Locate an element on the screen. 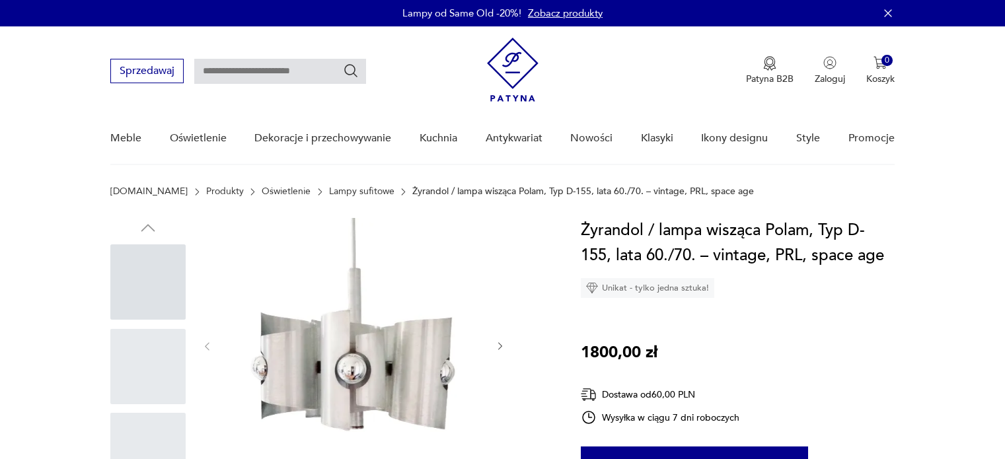  a: Ikona medaluPatyna B2B is located at coordinates (770, 71).